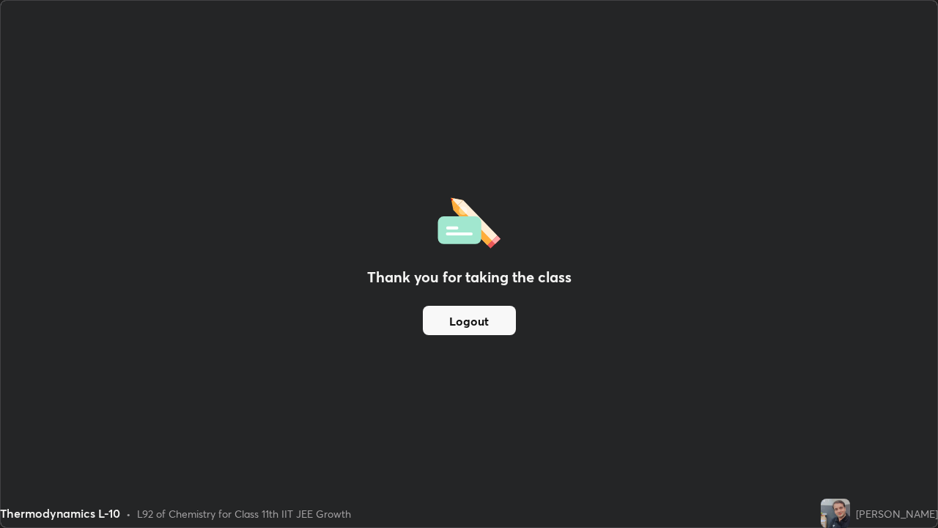 This screenshot has width=938, height=528. I want to click on h2: Thank you for taking the class, so click(469, 277).